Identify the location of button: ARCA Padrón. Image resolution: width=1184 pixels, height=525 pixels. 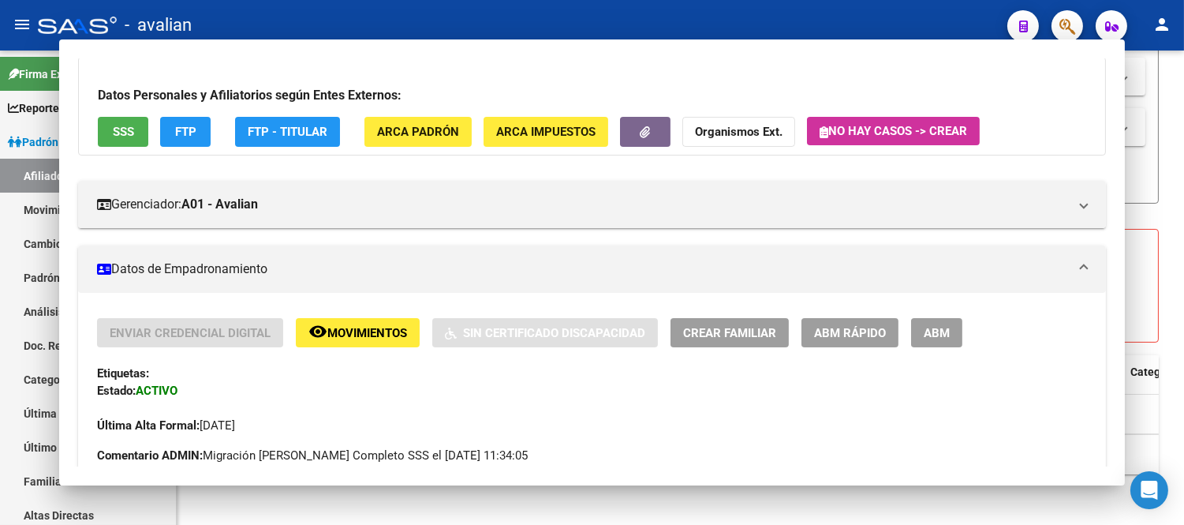
(418, 131).